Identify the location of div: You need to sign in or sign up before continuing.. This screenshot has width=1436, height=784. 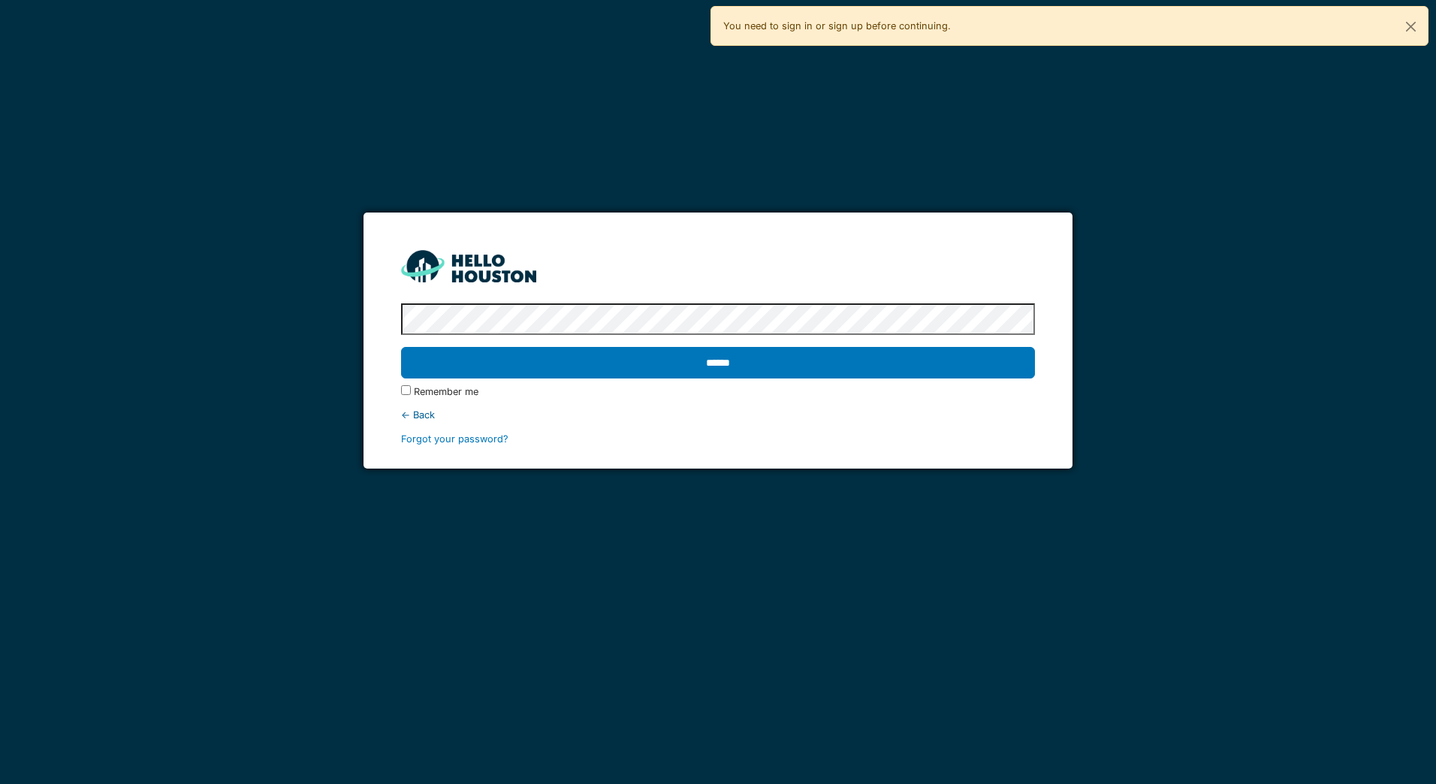
(1070, 26).